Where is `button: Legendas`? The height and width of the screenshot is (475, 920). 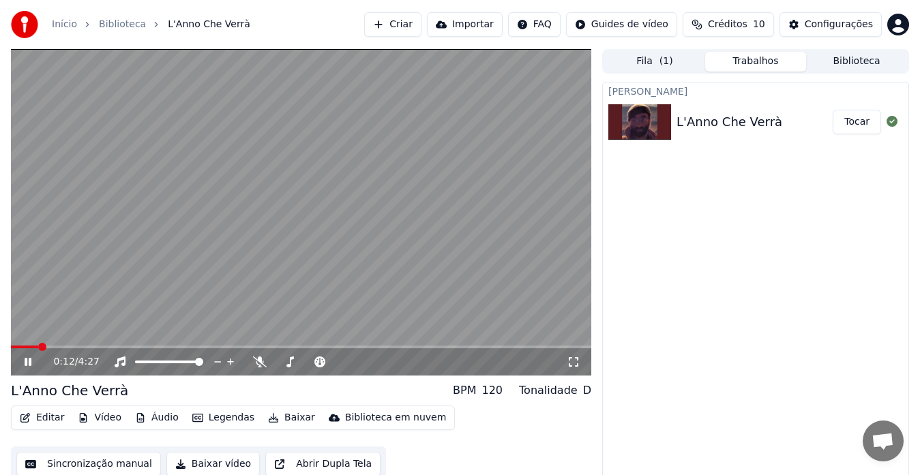 button: Legendas is located at coordinates (223, 418).